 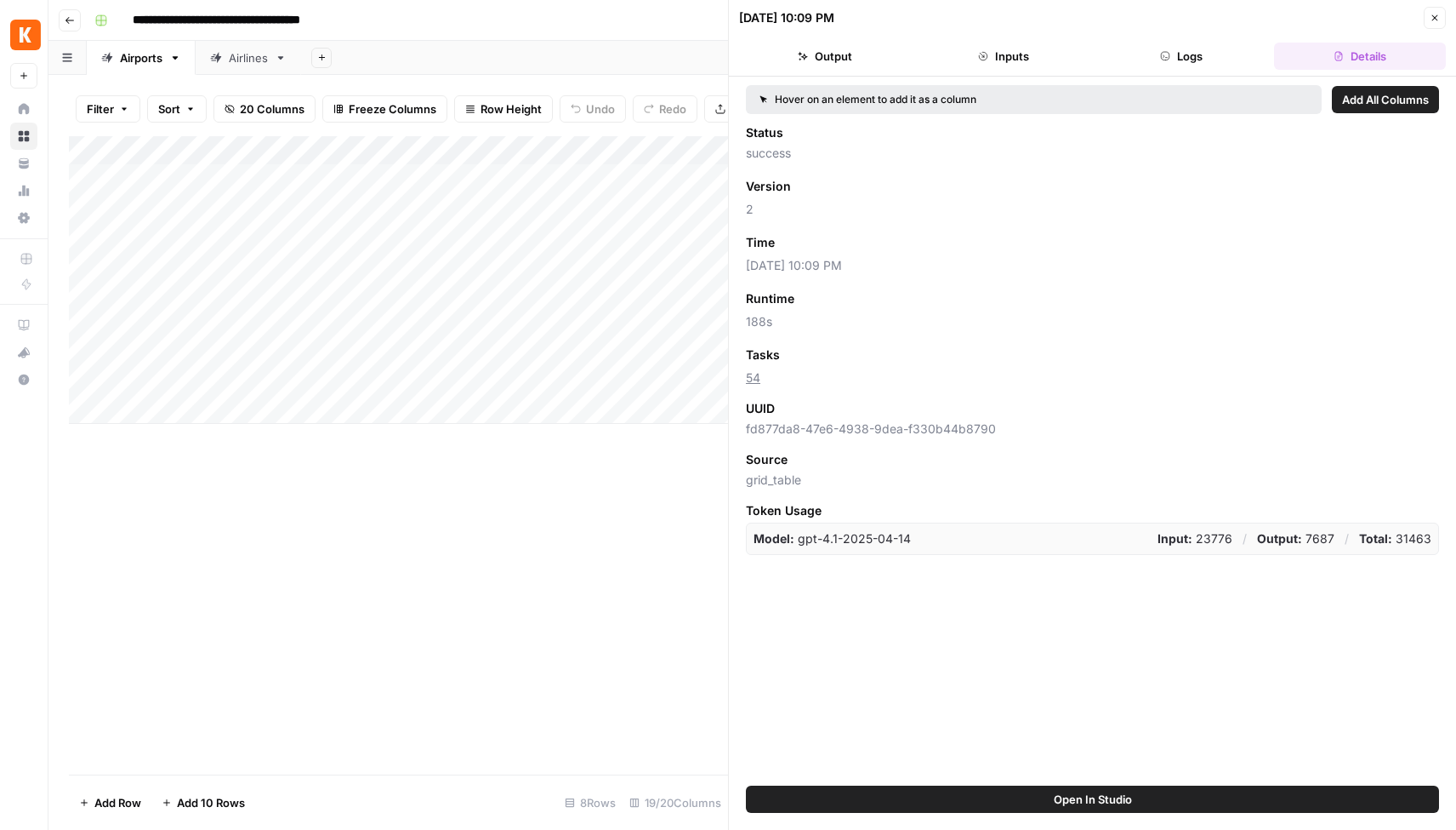 I want to click on span: Open In Studio, so click(x=1093, y=799).